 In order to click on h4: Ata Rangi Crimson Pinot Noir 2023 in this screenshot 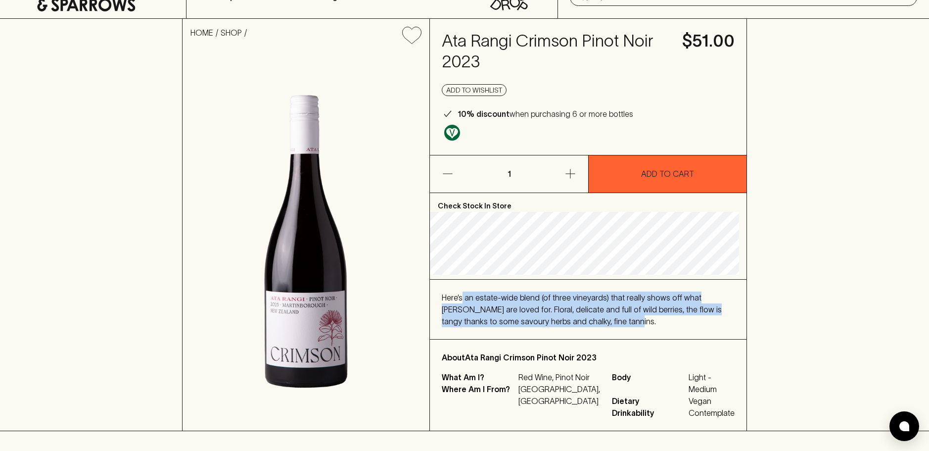, I will do `click(556, 51)`.